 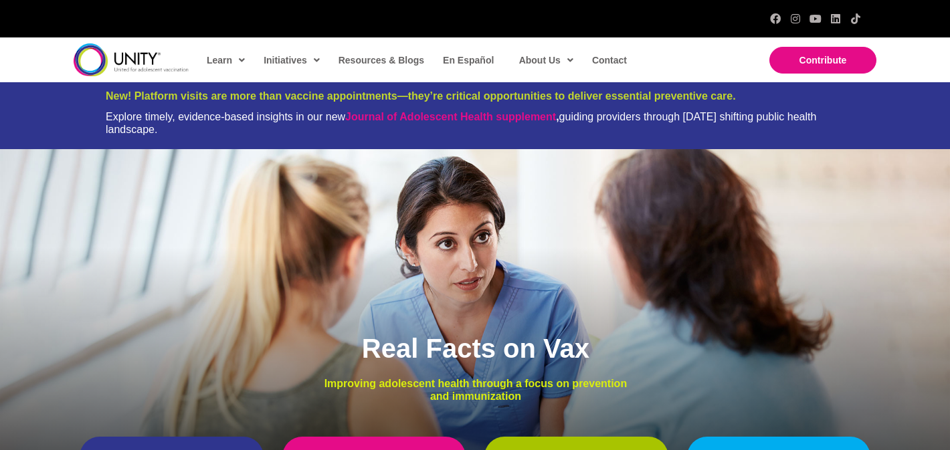 What do you see at coordinates (776, 19) in the screenshot?
I see `a: Facebook` at bounding box center [776, 19].